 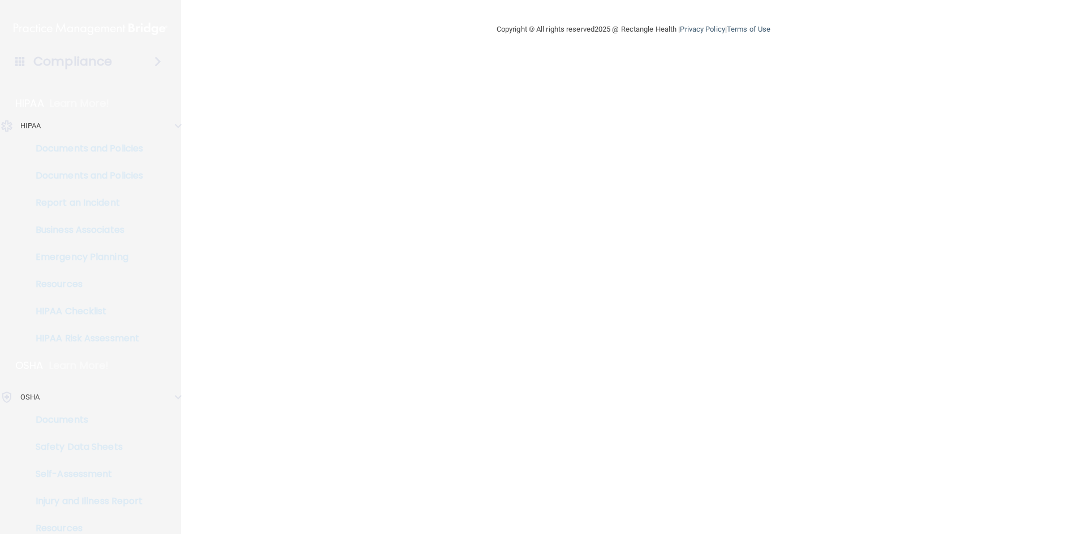 What do you see at coordinates (90, 29) in the screenshot?
I see `img: PMB logo` at bounding box center [90, 29].